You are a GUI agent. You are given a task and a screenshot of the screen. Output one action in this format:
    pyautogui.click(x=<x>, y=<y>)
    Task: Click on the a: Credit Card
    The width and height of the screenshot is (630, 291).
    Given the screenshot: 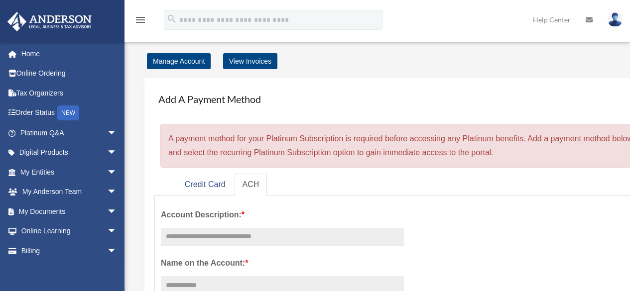 What is the action you would take?
    pyautogui.click(x=205, y=185)
    